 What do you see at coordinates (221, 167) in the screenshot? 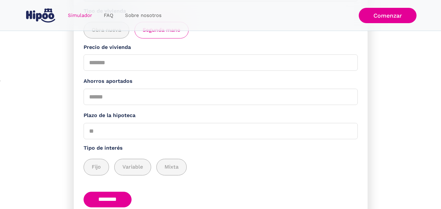
I see `div: add_description_here` at bounding box center [221, 167].